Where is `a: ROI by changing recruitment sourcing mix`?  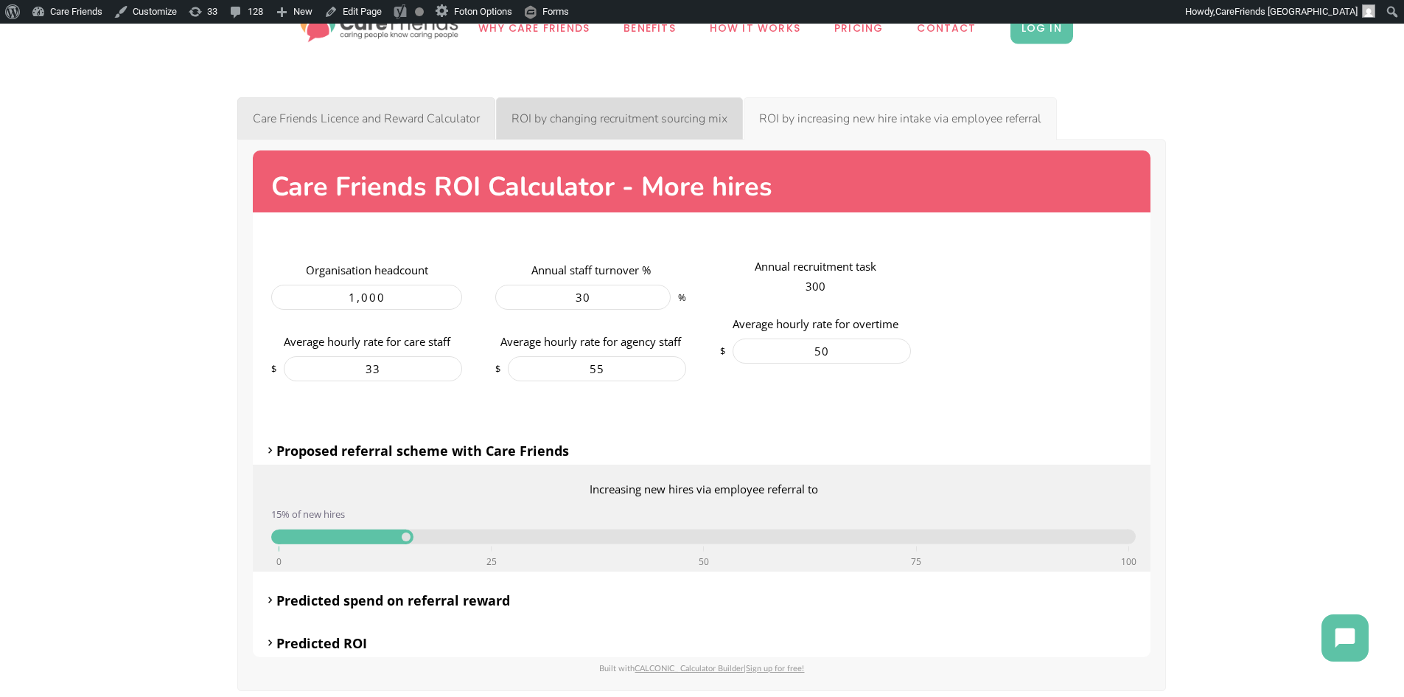 a: ROI by changing recruitment sourcing mix is located at coordinates (619, 119).